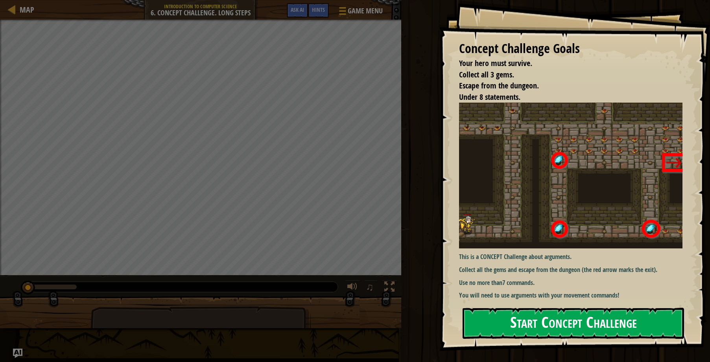  I want to click on p: Use no more than ., so click(573, 283).